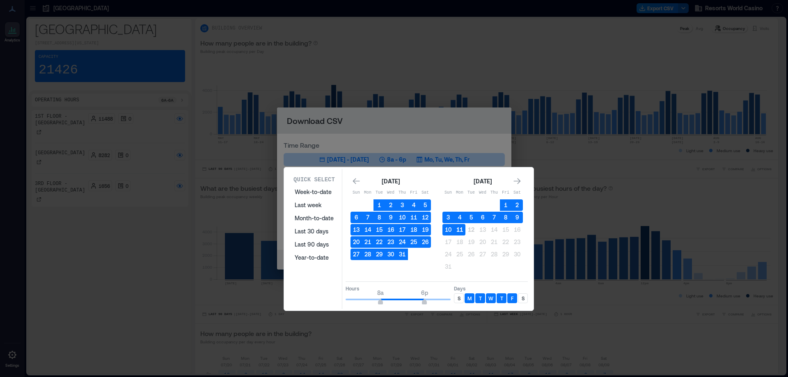  Describe the element at coordinates (459, 254) in the screenshot. I see `button: 25` at that location.